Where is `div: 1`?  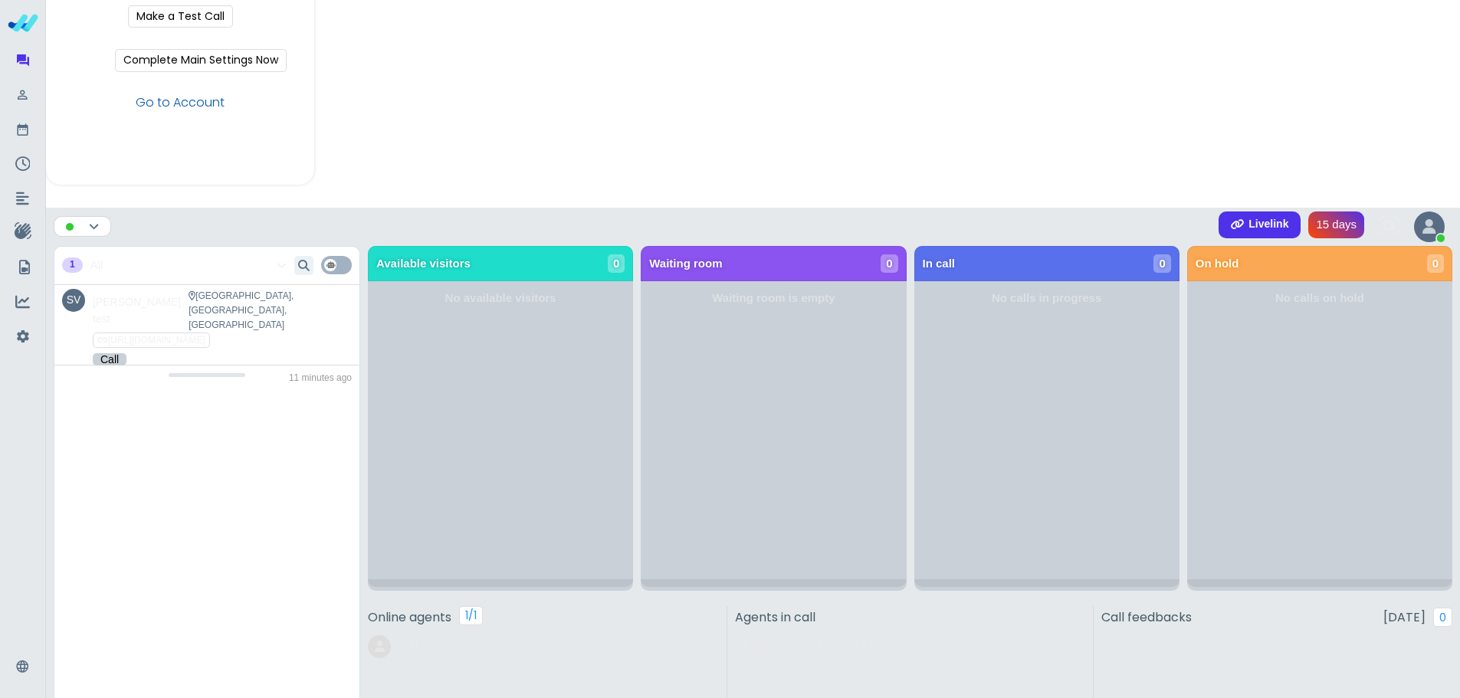 div: 1 is located at coordinates (72, 264).